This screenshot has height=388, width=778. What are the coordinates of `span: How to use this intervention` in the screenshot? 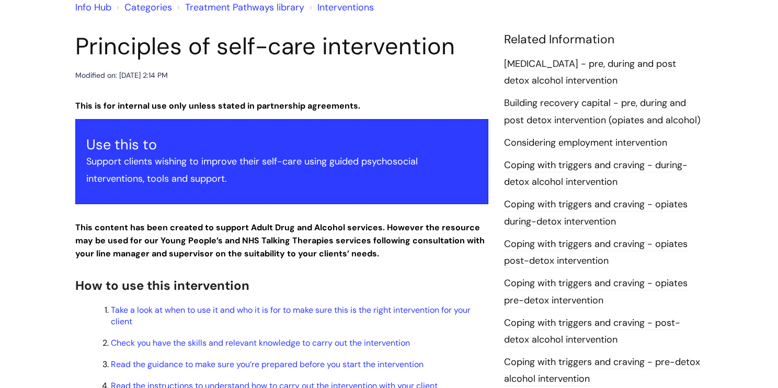 It's located at (162, 285).